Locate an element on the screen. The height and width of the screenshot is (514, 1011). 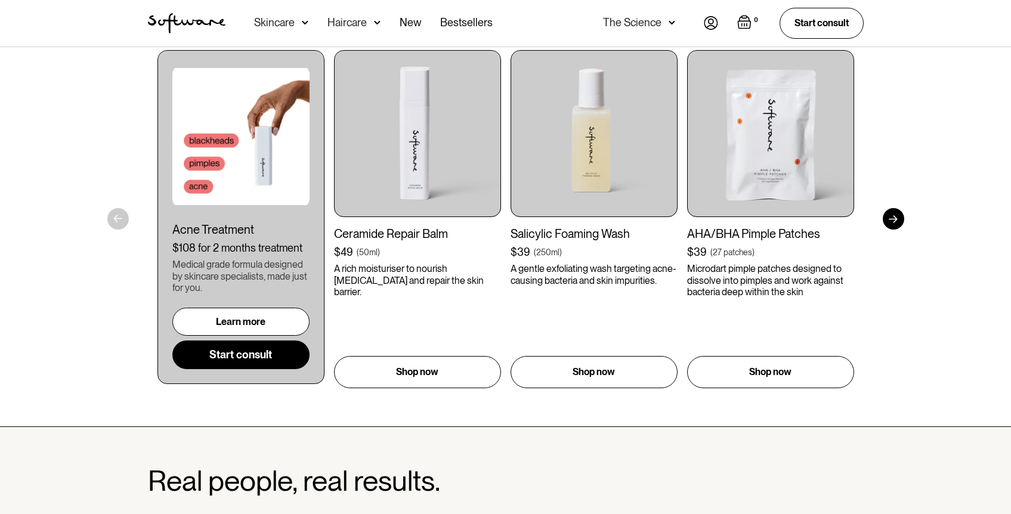
div: The Science is located at coordinates (632, 23).